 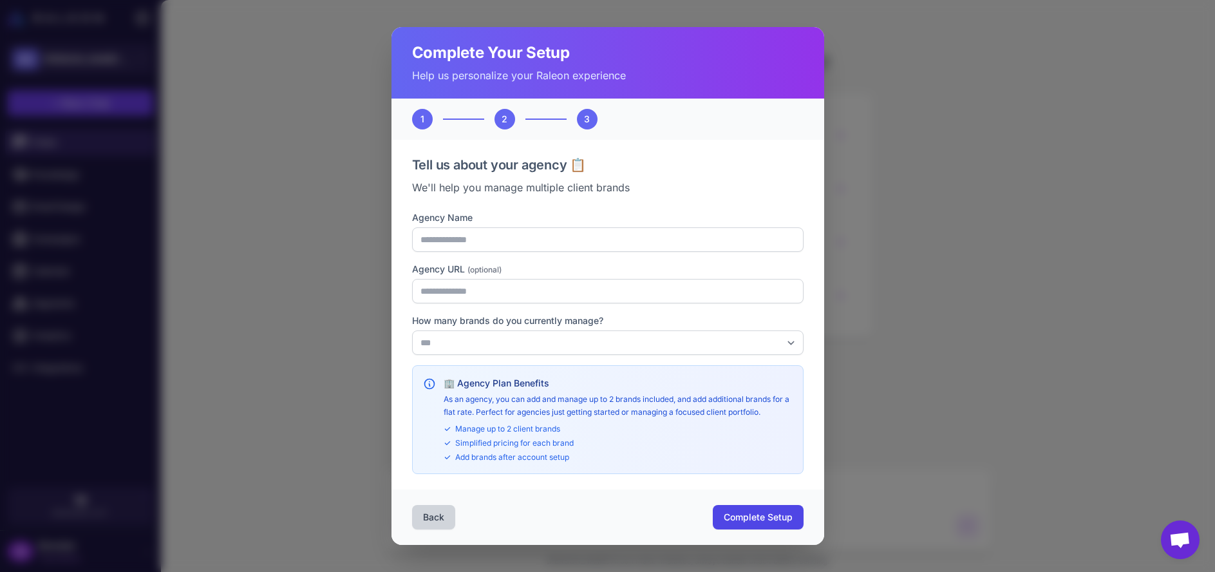 What do you see at coordinates (484, 269) in the screenshot?
I see `span: (optional)` at bounding box center [484, 269].